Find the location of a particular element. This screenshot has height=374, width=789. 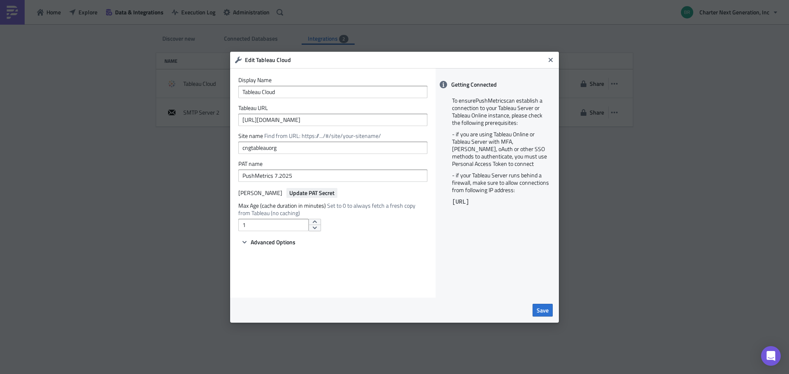

button: Advanced Options is located at coordinates (268, 242).